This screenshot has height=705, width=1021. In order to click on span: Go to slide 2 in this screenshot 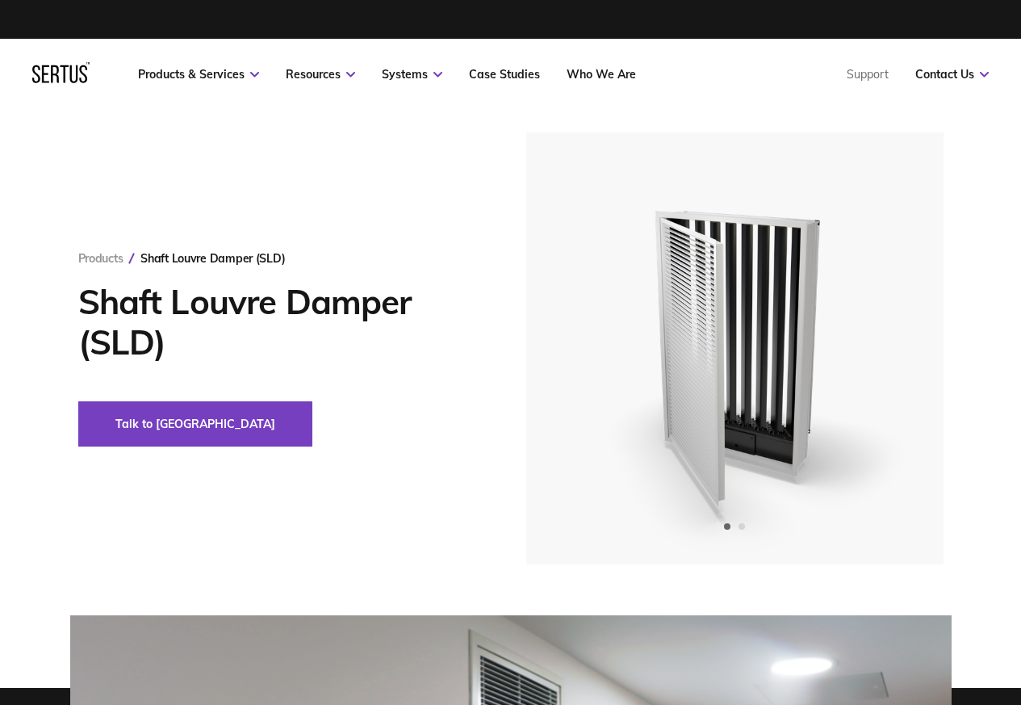, I will do `click(742, 526)`.